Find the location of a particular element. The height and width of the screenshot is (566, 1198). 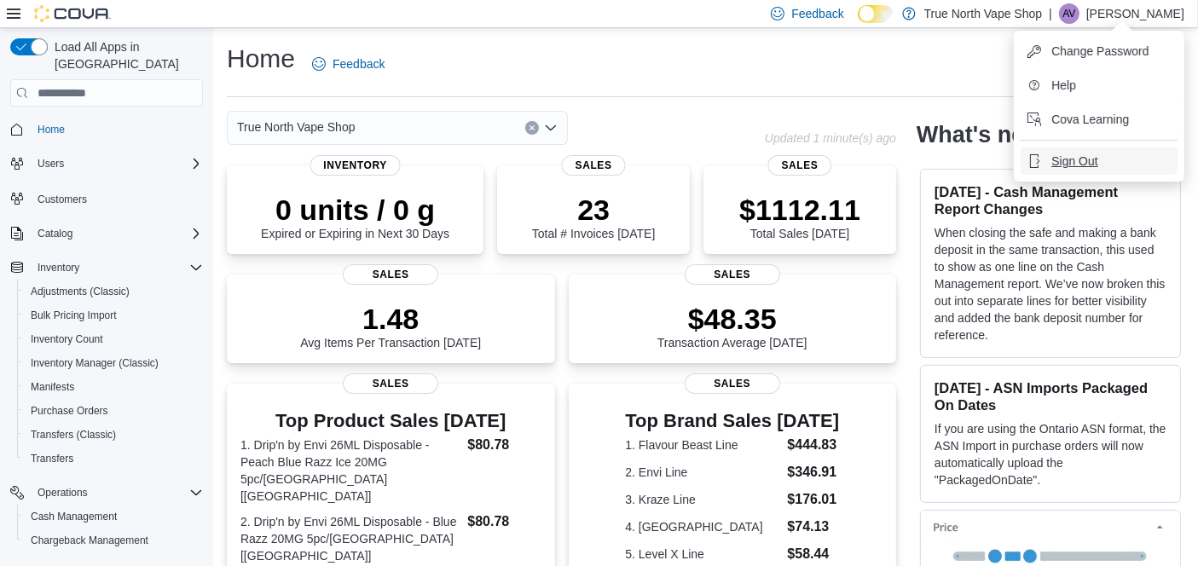

button: Cash Management is located at coordinates (113, 517).